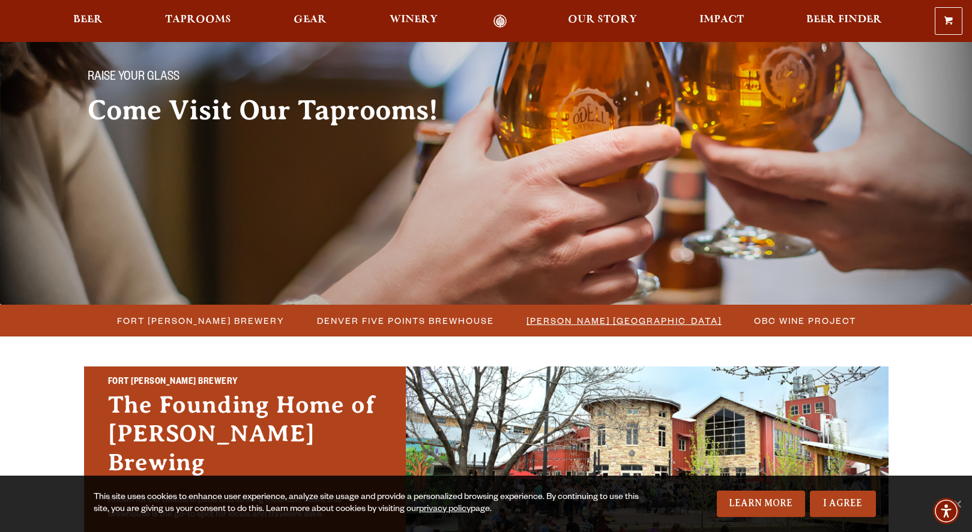  I want to click on a: privacy policy, so click(445, 510).